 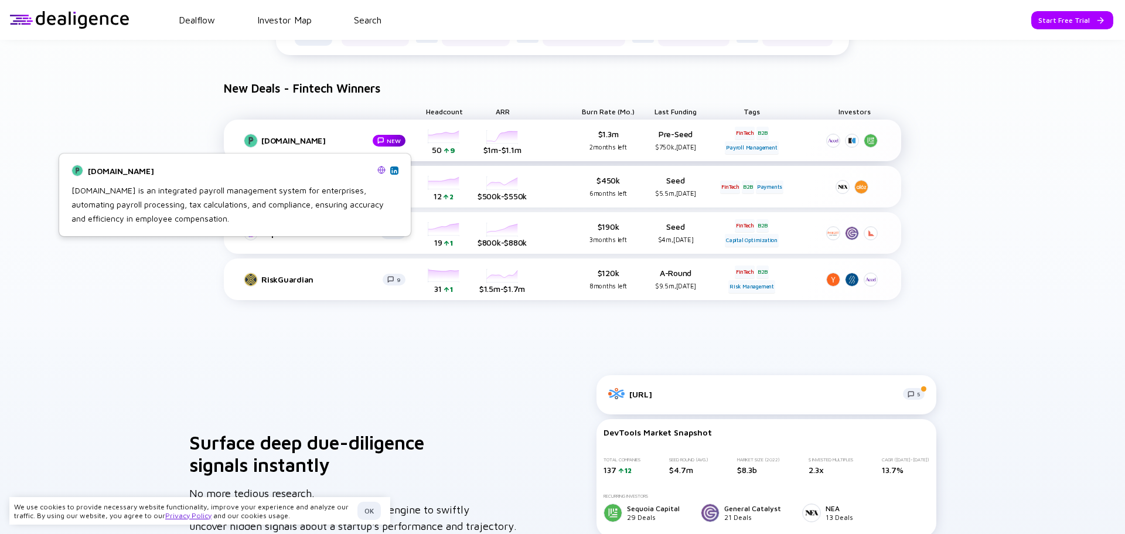 I want to click on span: $4.7m, so click(x=681, y=469).